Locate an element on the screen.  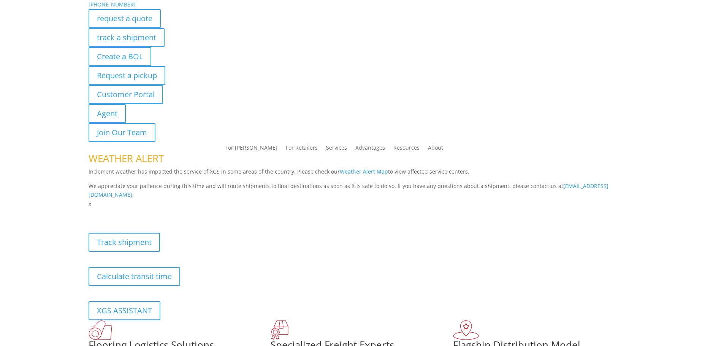
span: WEATHER ALERT is located at coordinates (126, 159).